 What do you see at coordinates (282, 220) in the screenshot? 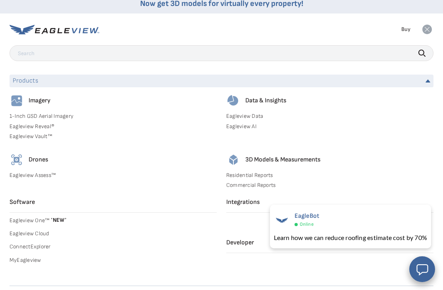
I see `img: EagleBot` at bounding box center [282, 220].